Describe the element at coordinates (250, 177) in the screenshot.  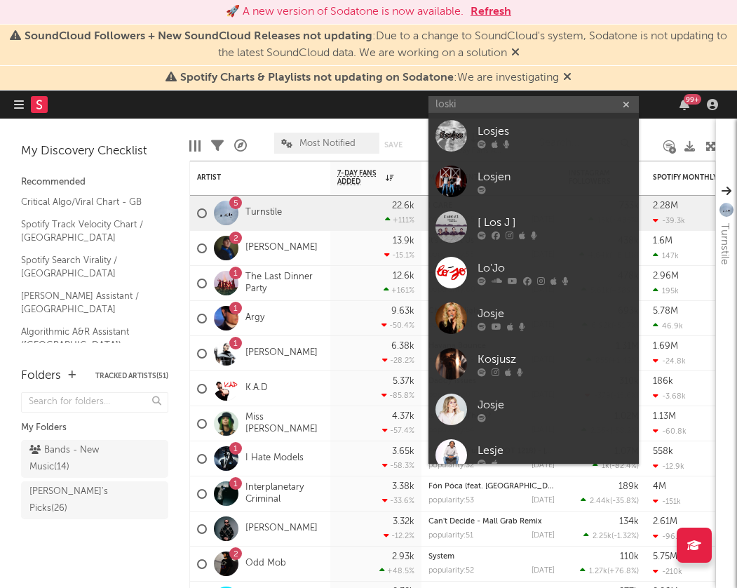
I see `div: Artist` at that location.